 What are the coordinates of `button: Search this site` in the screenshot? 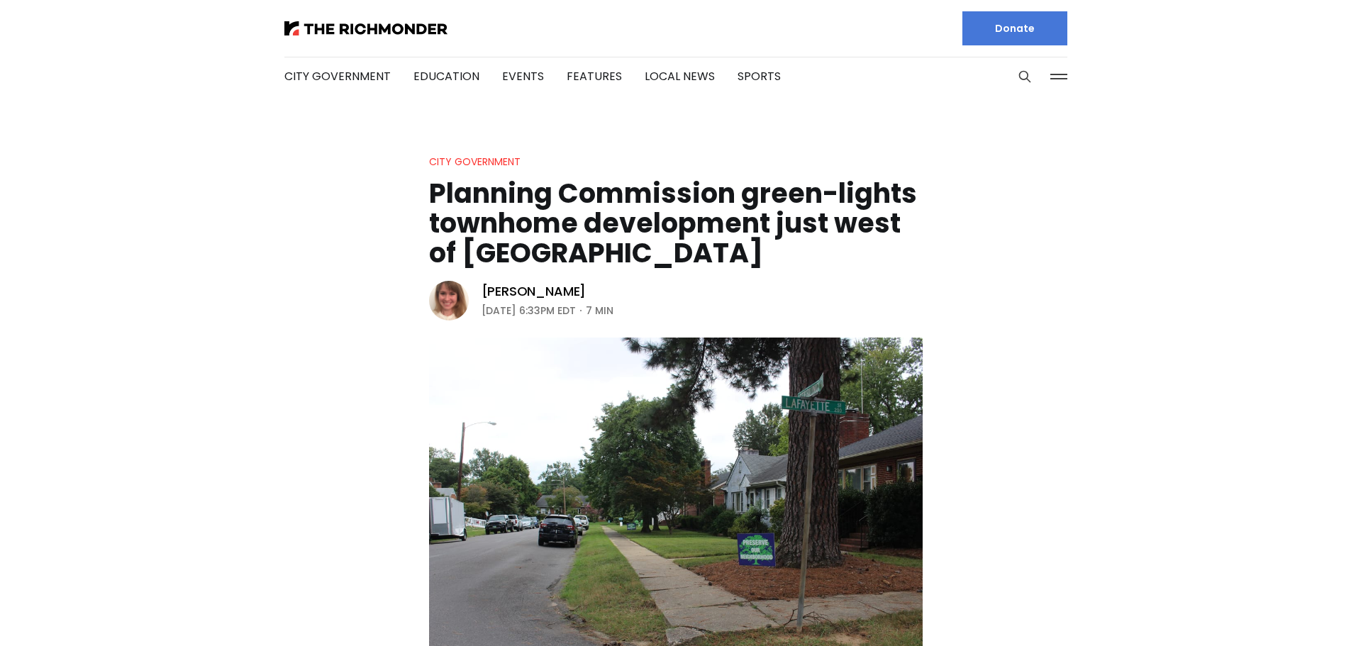 It's located at (1025, 77).